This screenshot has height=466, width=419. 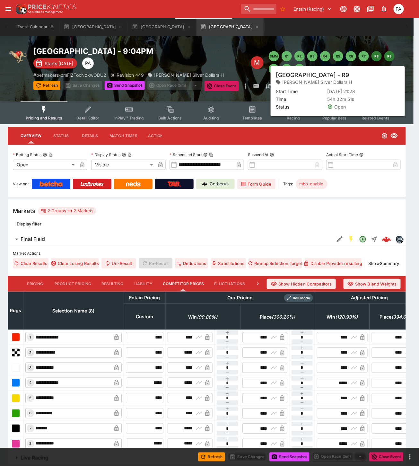 What do you see at coordinates (123, 136) in the screenshot?
I see `button: Match Times` at bounding box center [123, 136].